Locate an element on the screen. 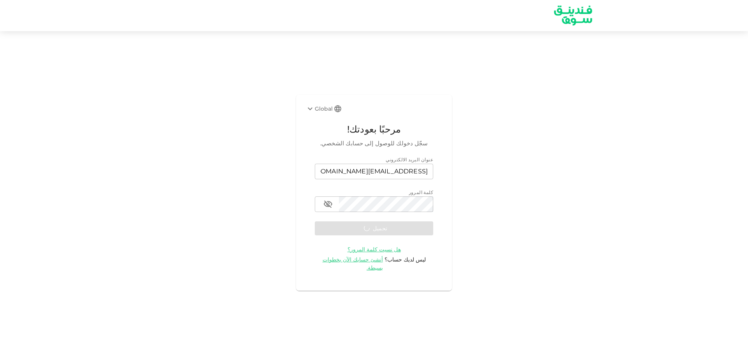 This screenshot has height=355, width=748. span: أنشئ حسابك الآن بخطوات بسيطة. is located at coordinates (353, 263).